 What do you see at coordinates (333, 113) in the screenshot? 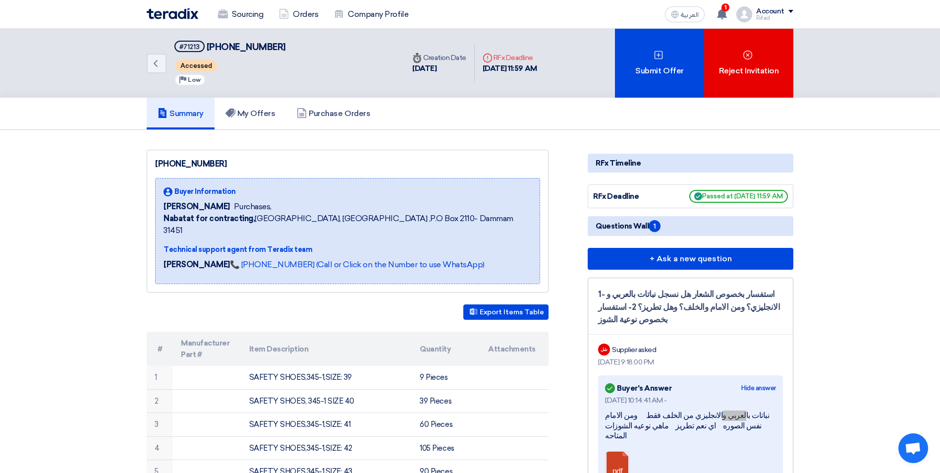
I see `h5: Purchase Orders` at bounding box center [333, 113].